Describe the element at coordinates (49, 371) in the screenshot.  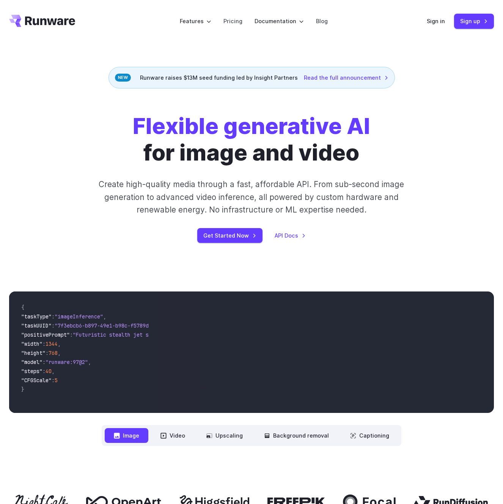
I see `span: 40` at that location.